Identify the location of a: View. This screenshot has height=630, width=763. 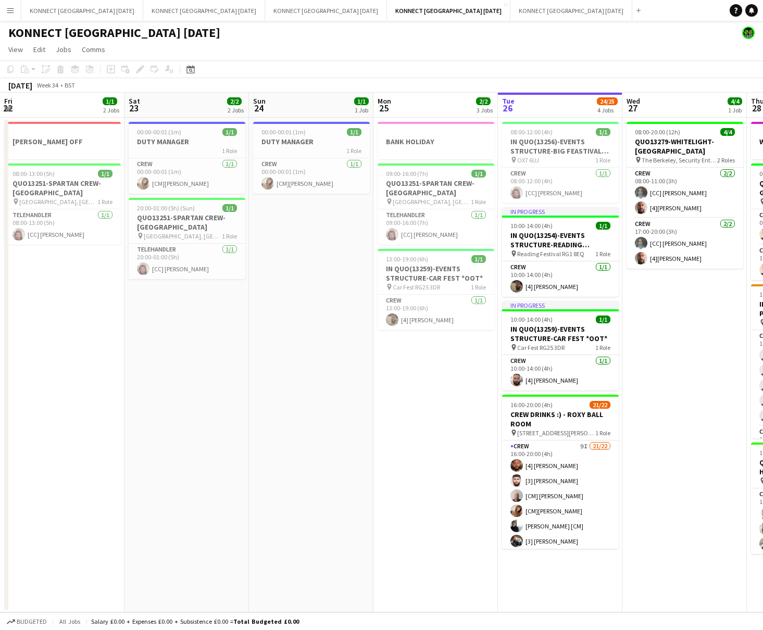
(16, 49).